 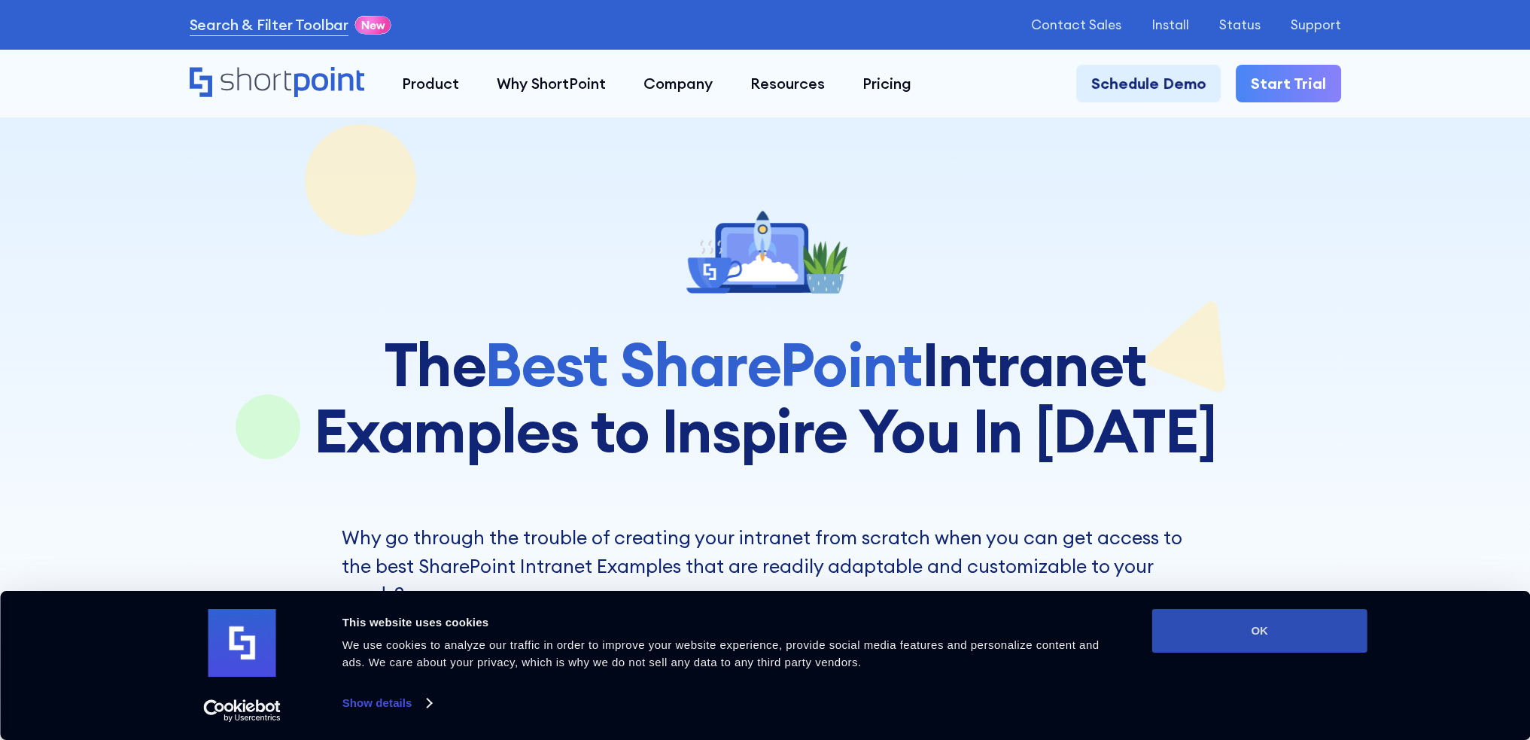 I want to click on a: Start Trial, so click(x=1289, y=84).